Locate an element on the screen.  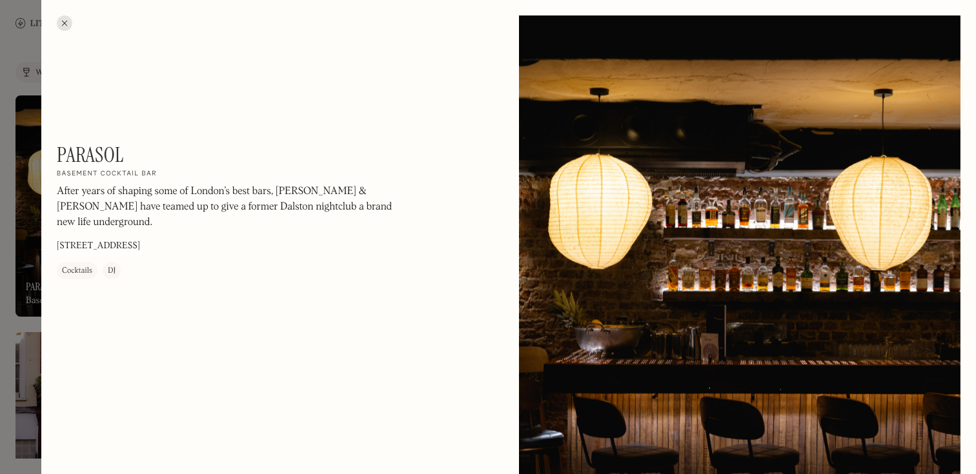
h1: Parasol is located at coordinates (90, 155).